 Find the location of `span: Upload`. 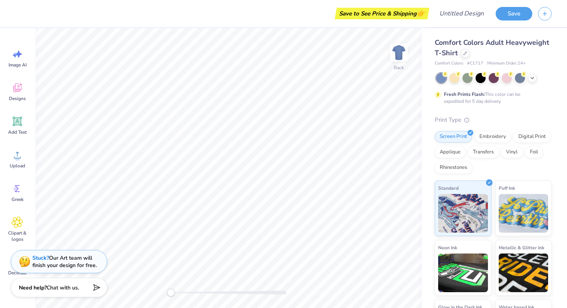

span: Upload is located at coordinates (17, 166).